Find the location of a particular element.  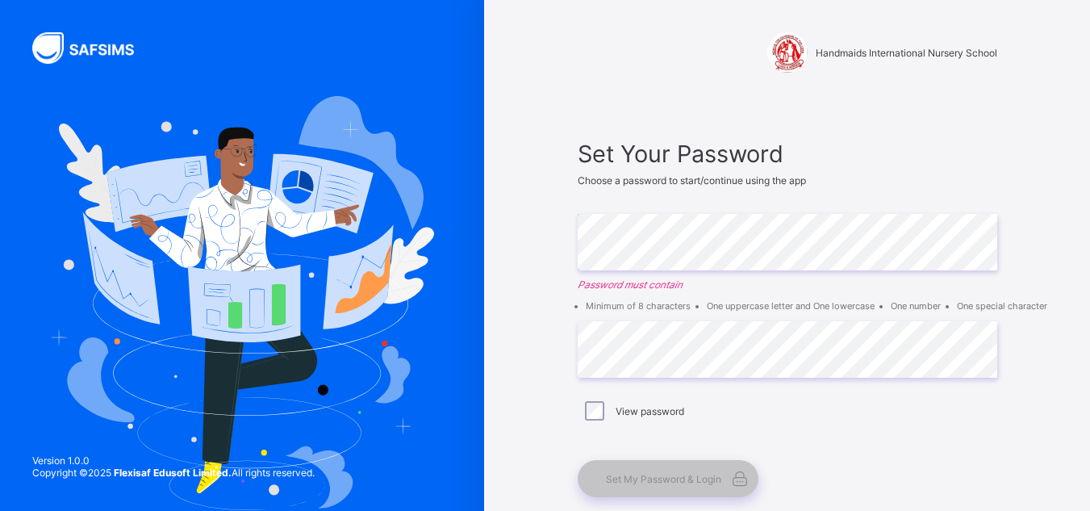

img: Handmaids International Nursery School is located at coordinates (788, 52).